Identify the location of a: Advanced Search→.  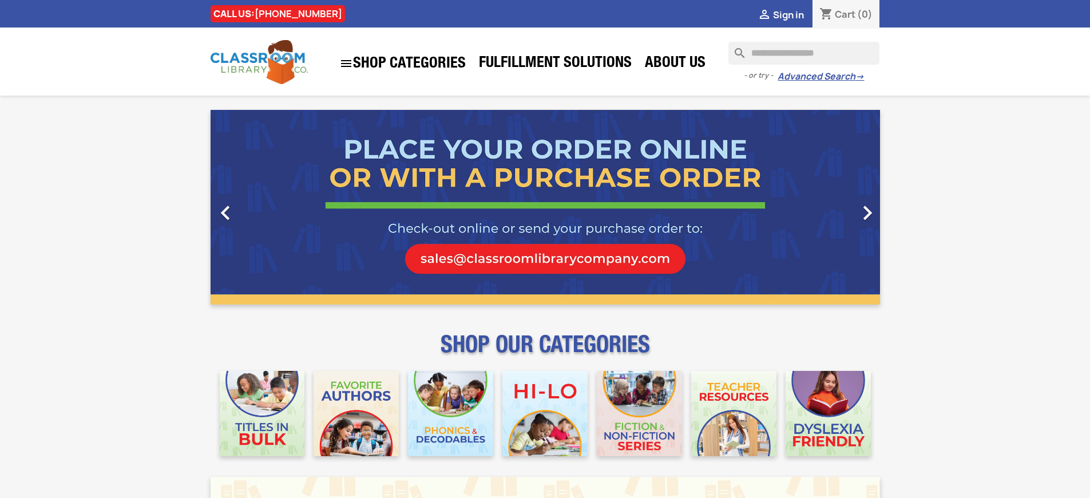
(821, 77).